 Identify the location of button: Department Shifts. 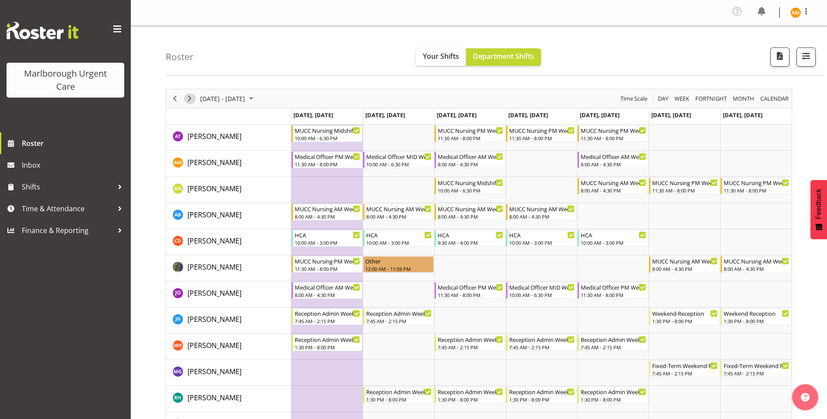
(503, 57).